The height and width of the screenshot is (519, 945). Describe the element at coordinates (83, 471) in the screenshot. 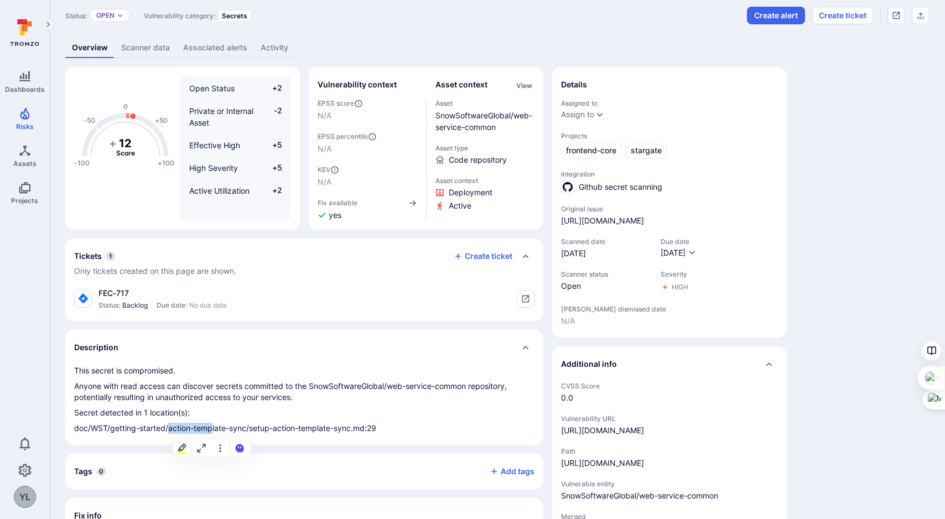

I see `h2: Tags` at that location.